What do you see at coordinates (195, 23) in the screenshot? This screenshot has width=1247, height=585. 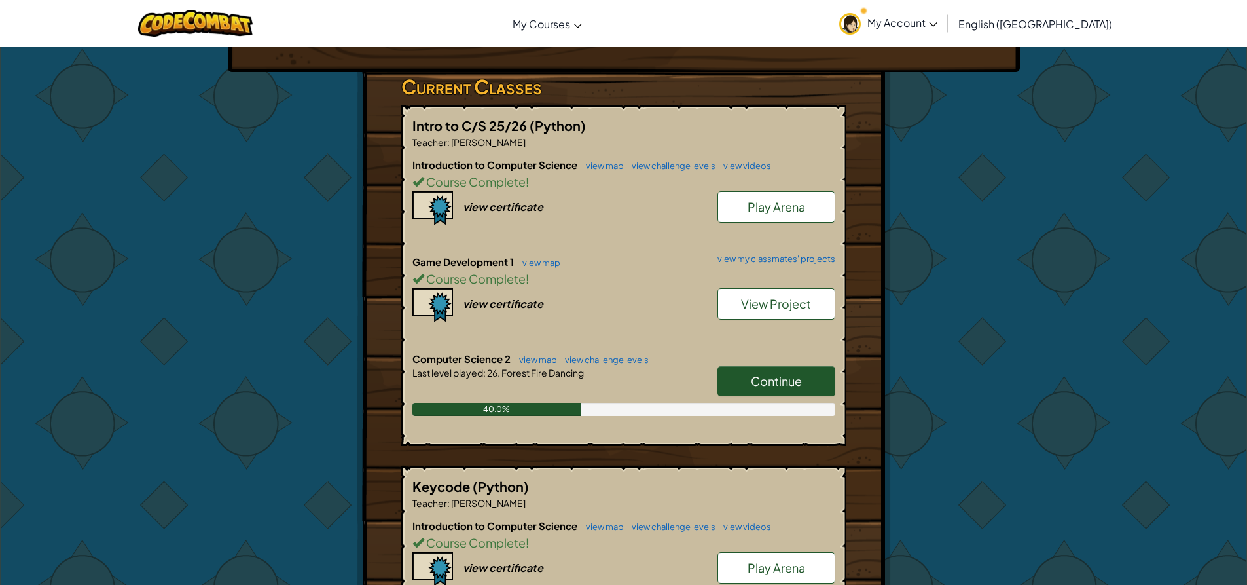 I see `img: CodeCombat logo` at bounding box center [195, 23].